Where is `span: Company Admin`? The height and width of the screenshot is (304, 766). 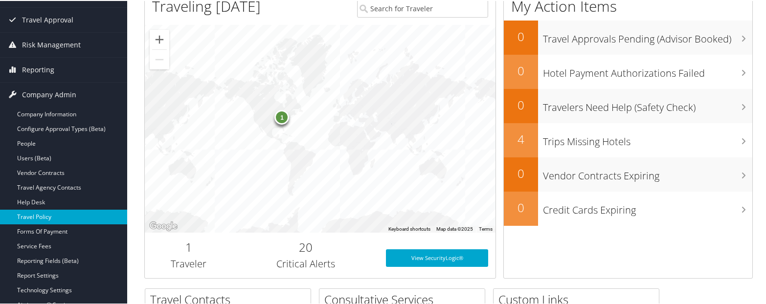
span: Company Admin is located at coordinates (49, 94).